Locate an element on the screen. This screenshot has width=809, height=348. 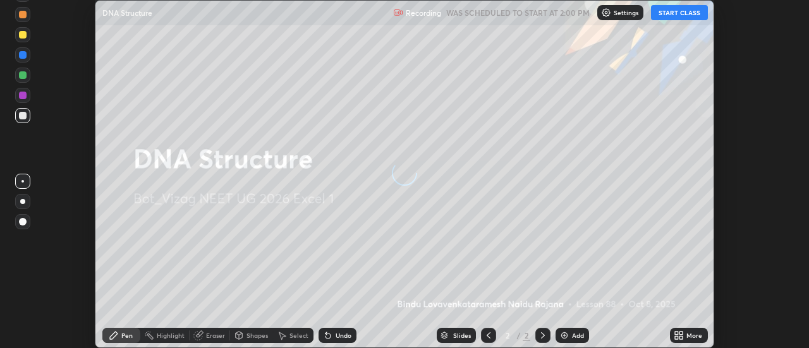
h5: WAS SCHEDULED TO START AT 2:00 PM is located at coordinates (518, 13).